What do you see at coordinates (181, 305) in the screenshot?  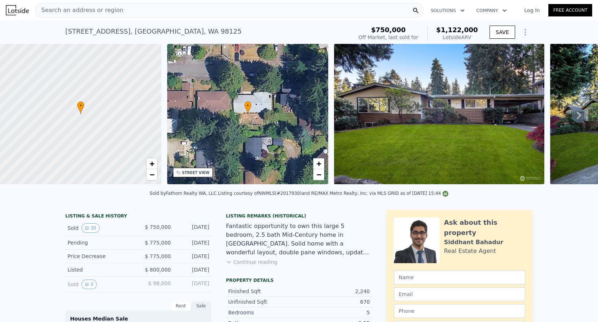 I see `div: Rent` at bounding box center [181, 305].